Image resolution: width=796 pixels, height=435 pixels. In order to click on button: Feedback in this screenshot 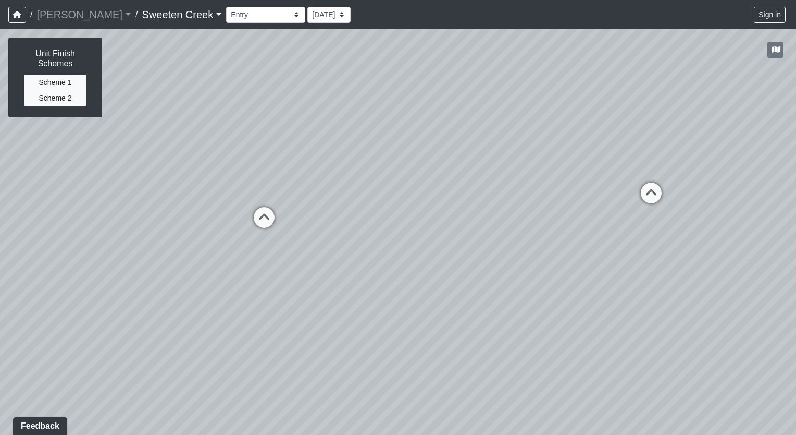, I will do `click(32, 12)`.